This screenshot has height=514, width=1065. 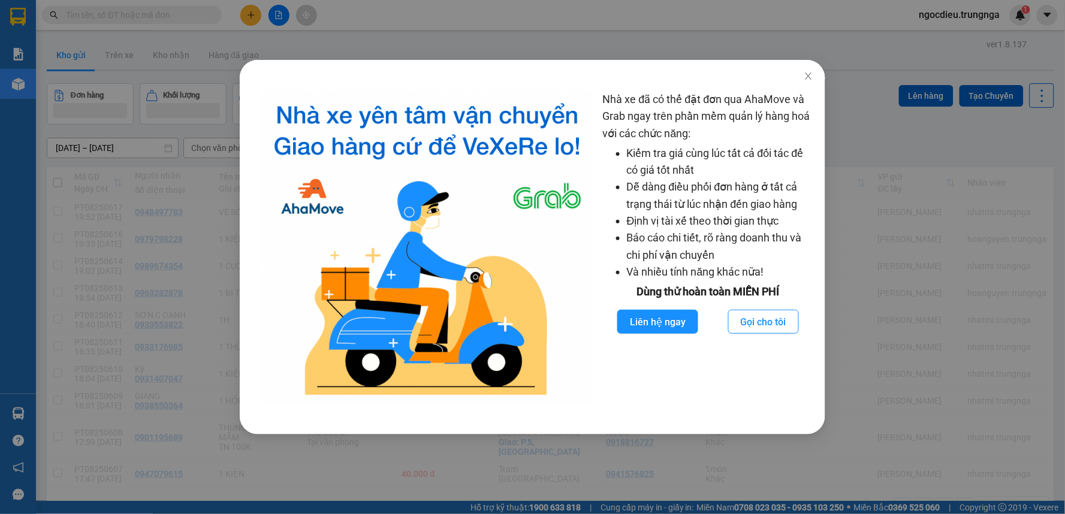 I want to click on span: close, so click(x=809, y=76).